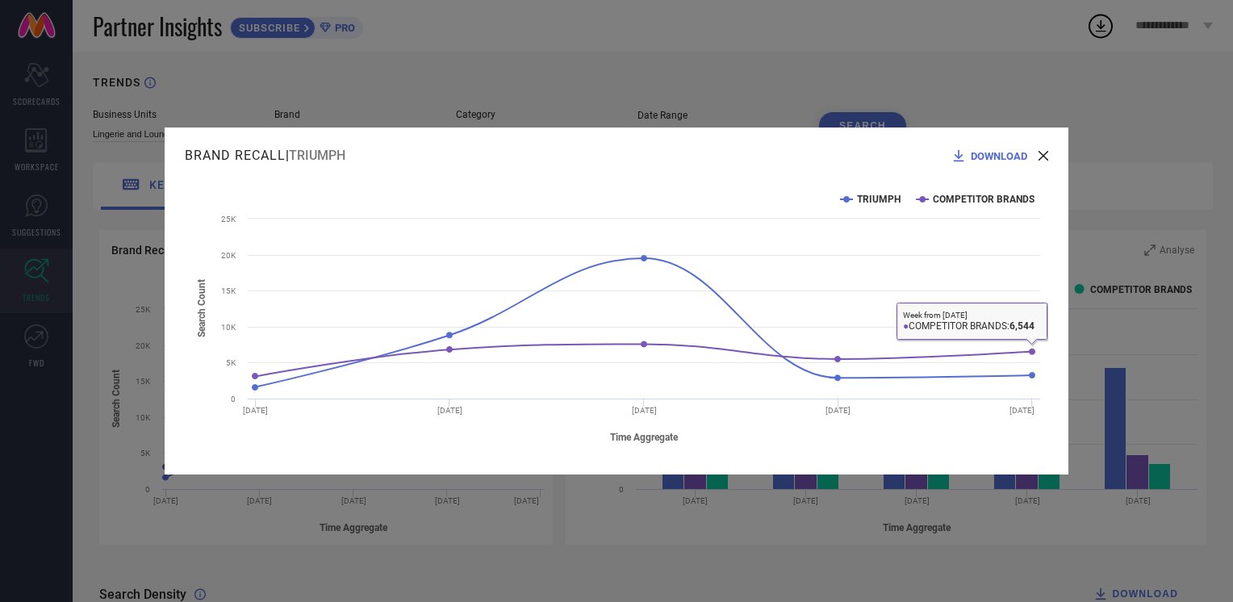 This screenshot has width=1233, height=602. What do you see at coordinates (233, 399) in the screenshot?
I see `text: 0` at bounding box center [233, 399].